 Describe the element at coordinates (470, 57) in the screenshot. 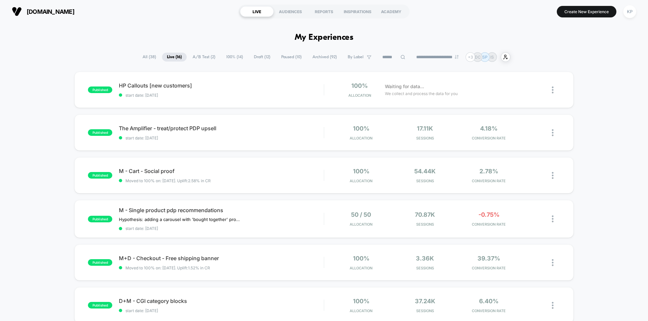

I see `div: + 3` at that location.